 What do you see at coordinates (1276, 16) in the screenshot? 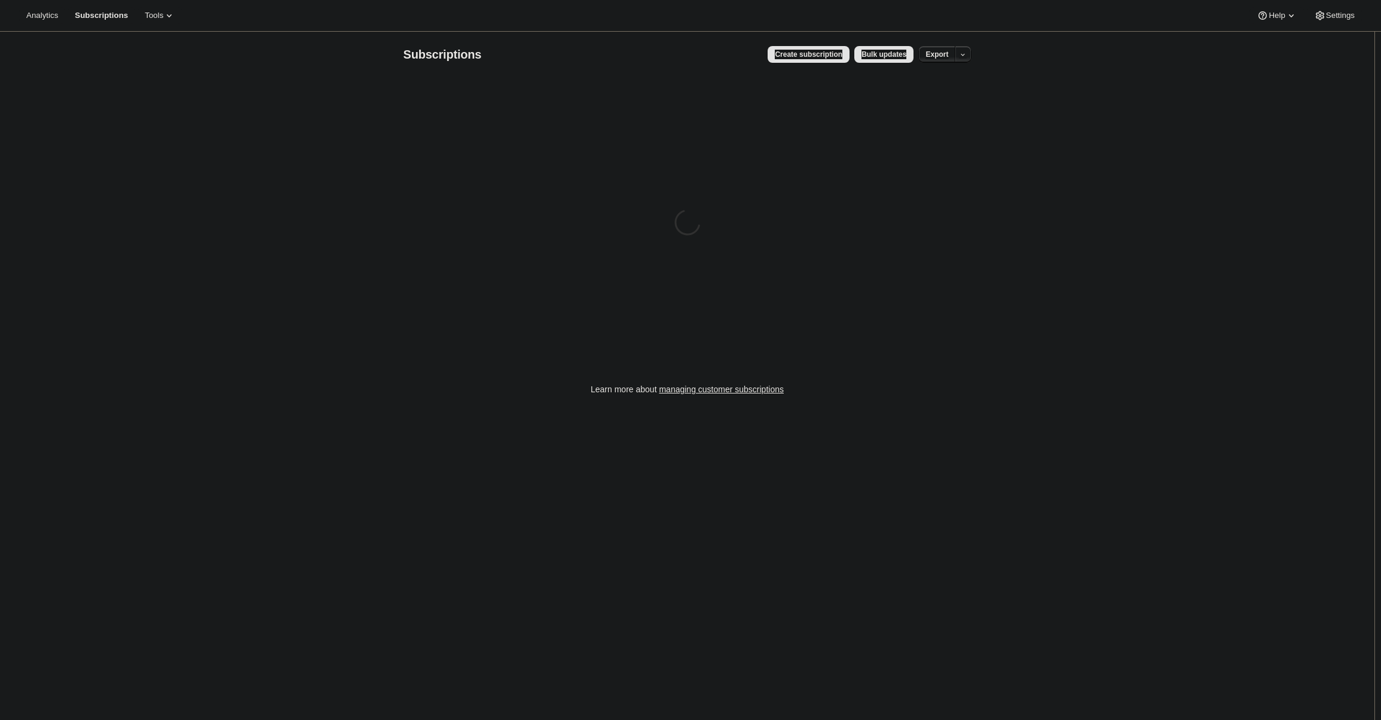
I see `button: Help` at bounding box center [1276, 16].